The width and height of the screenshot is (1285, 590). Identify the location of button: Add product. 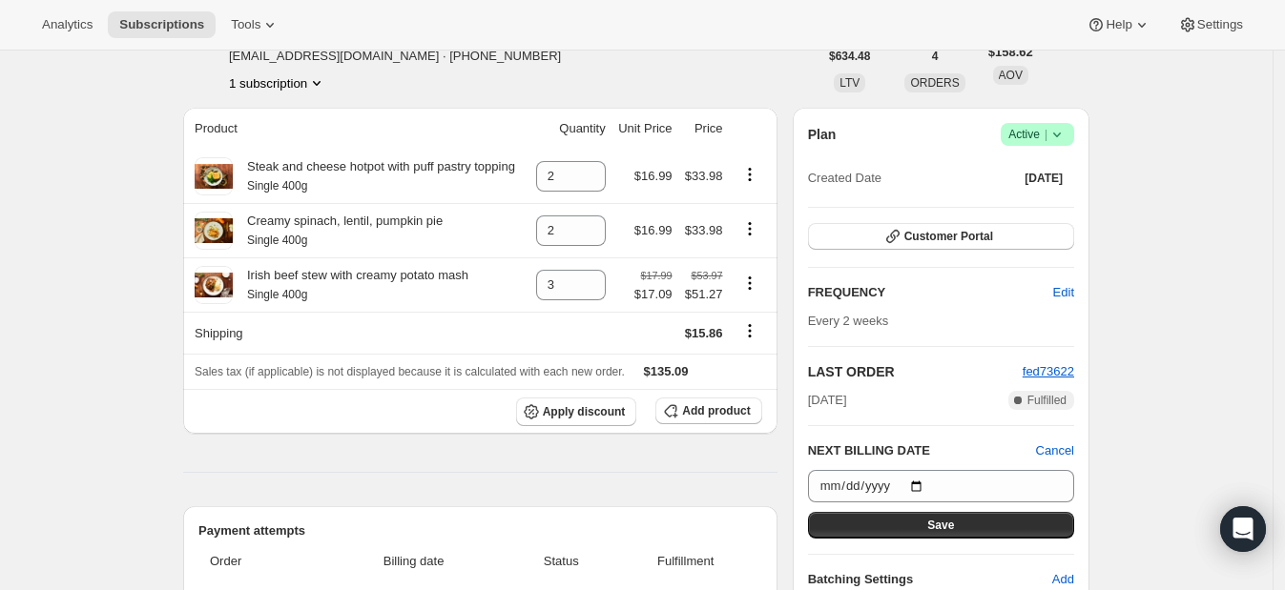
(708, 411).